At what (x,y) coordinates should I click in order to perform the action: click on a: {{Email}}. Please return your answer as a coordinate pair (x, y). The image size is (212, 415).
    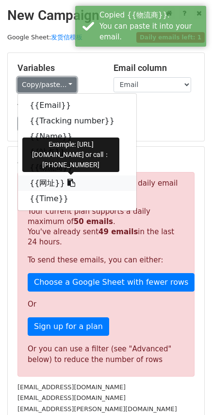
    Looking at the image, I should click on (77, 105).